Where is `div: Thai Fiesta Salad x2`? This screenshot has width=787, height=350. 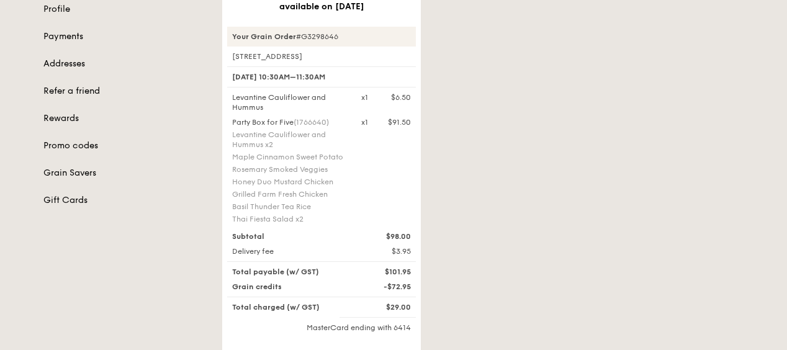 div: Thai Fiesta Salad x2 is located at coordinates (289, 219).